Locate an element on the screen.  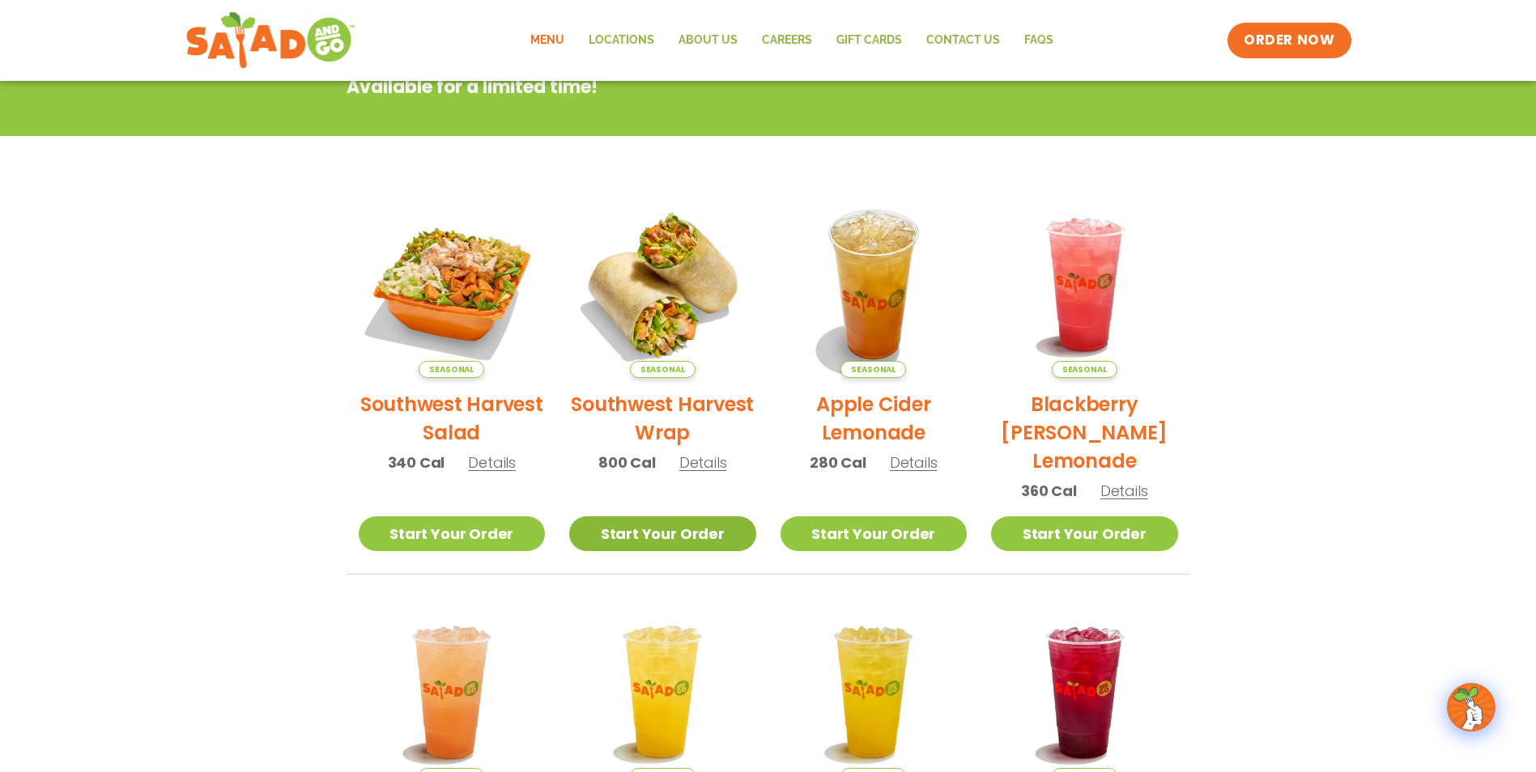
a: About Us is located at coordinates (708, 40).